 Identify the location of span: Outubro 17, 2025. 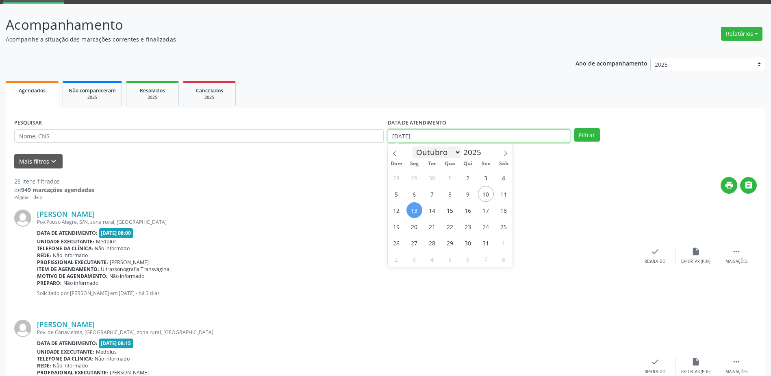
(486, 210).